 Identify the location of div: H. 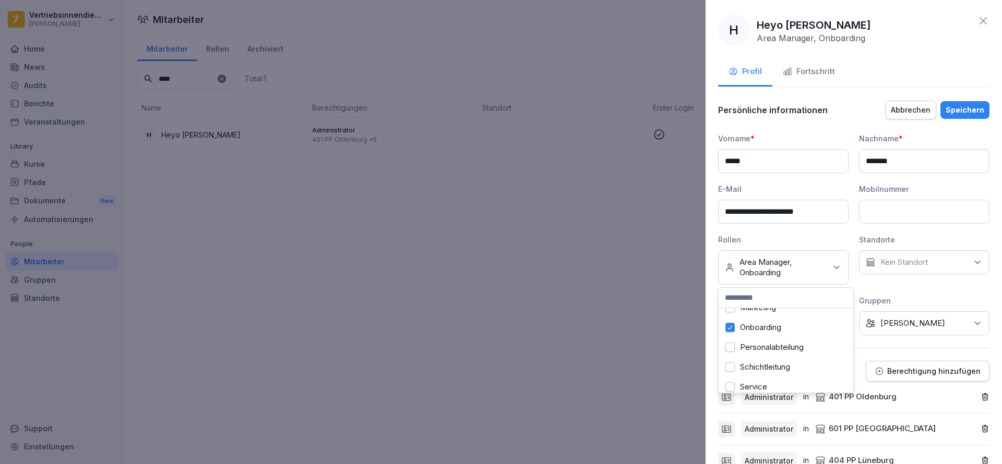
(734, 30).